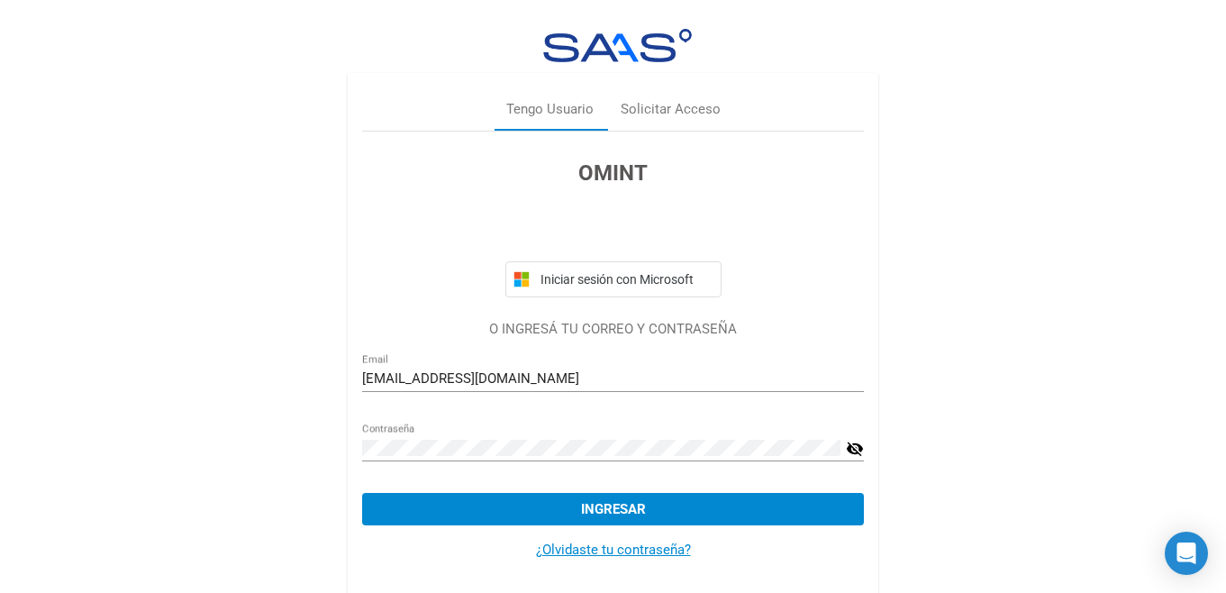 This screenshot has height=593, width=1226. I want to click on mat-icon: visibility_off, so click(855, 448).